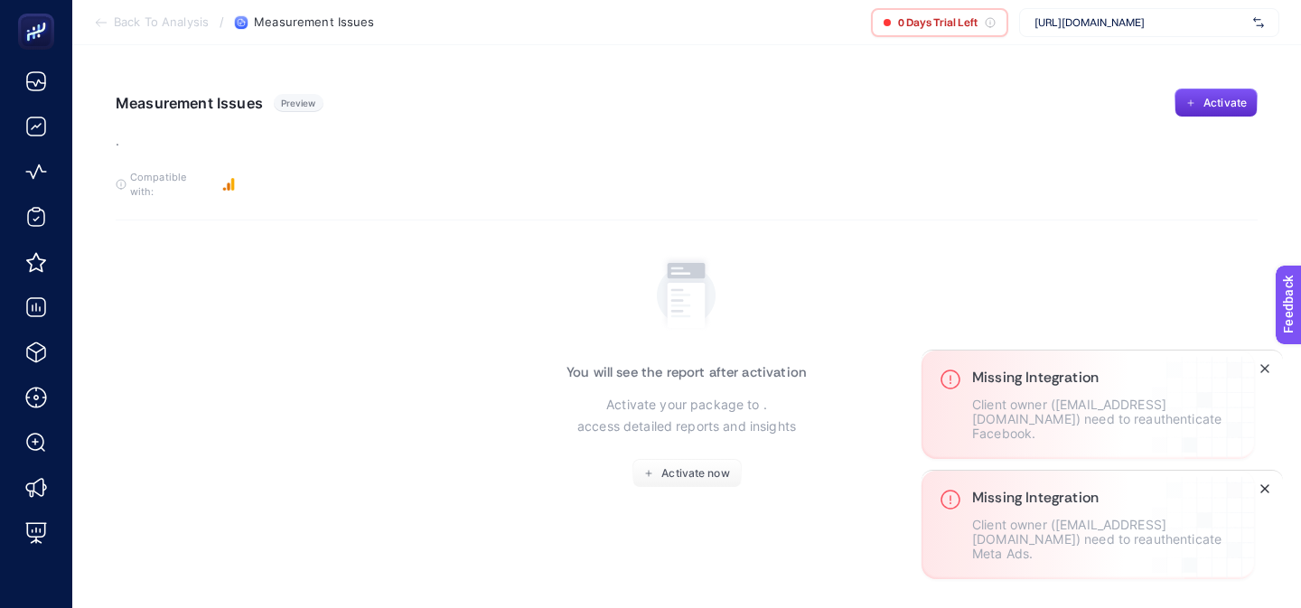  I want to click on h3: You will see the report after activation, so click(686, 372).